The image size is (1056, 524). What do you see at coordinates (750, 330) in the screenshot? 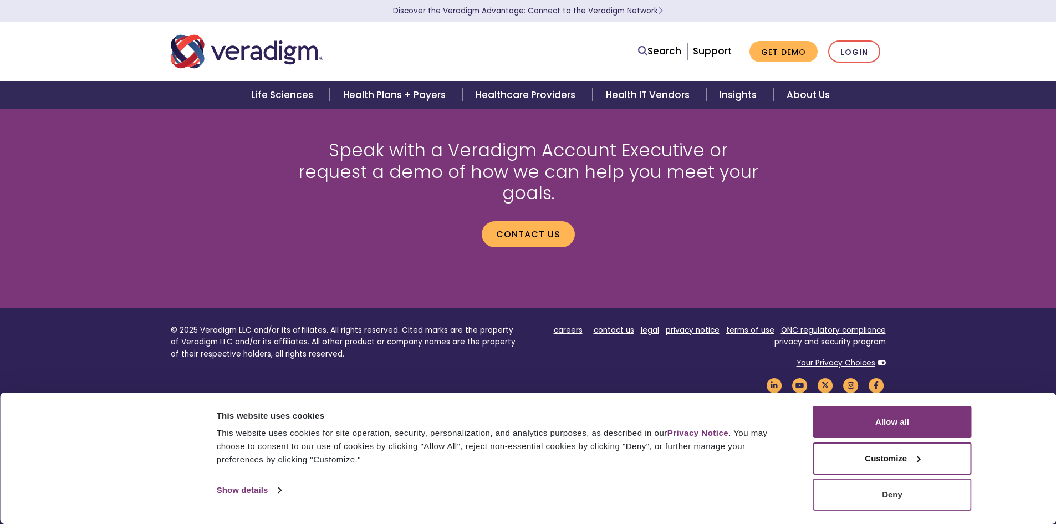
I see `a: terms of use` at bounding box center [750, 330].